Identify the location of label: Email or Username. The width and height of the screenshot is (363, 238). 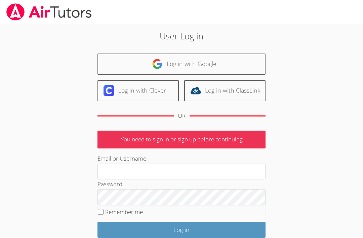
(122, 158).